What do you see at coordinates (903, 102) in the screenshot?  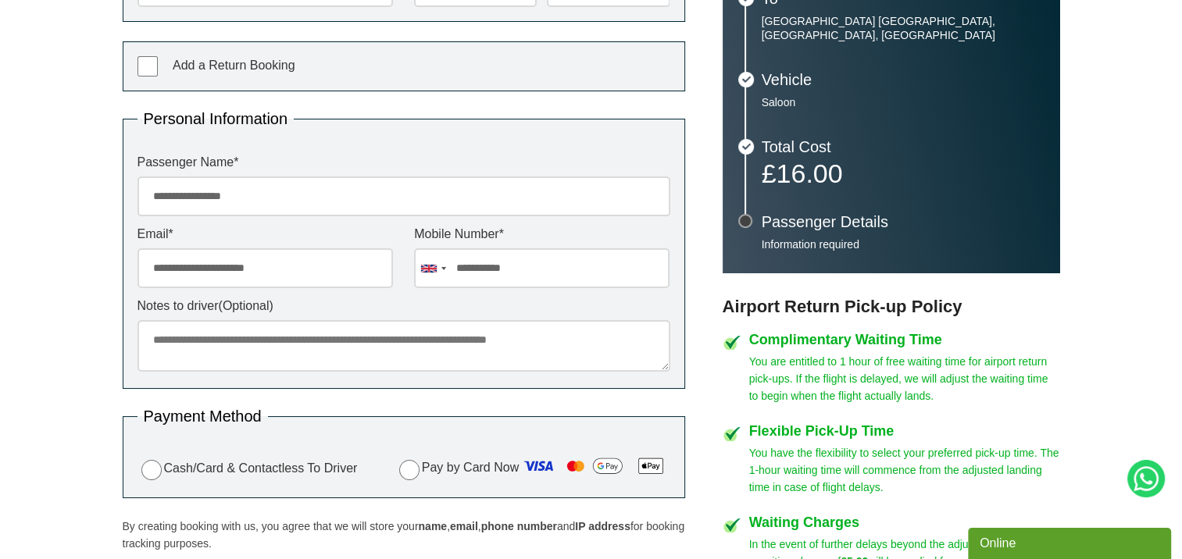 I see `p: Saloon` at bounding box center [903, 102].